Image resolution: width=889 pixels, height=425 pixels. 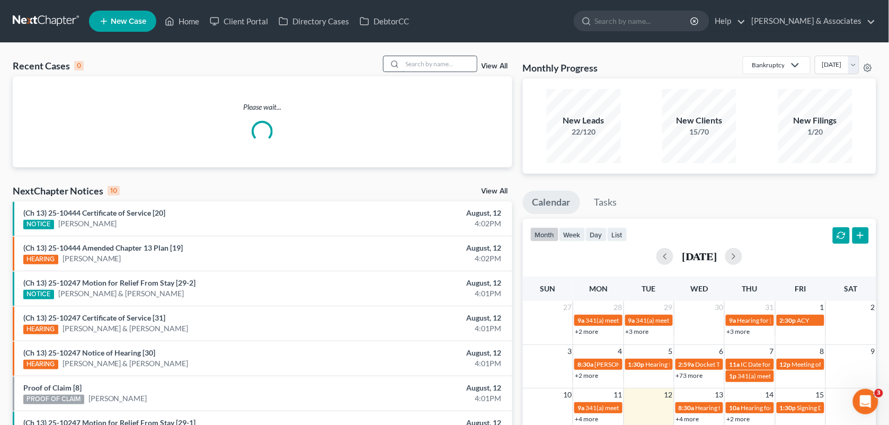 I want to click on a: (Ch 13) 25-10247 Certificate of Service [31], so click(x=94, y=317).